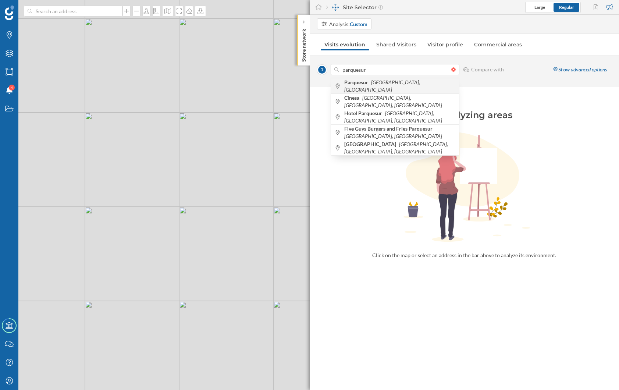  What do you see at coordinates (335, 7) in the screenshot?
I see `img: dashboards-manager.svg` at bounding box center [335, 7].